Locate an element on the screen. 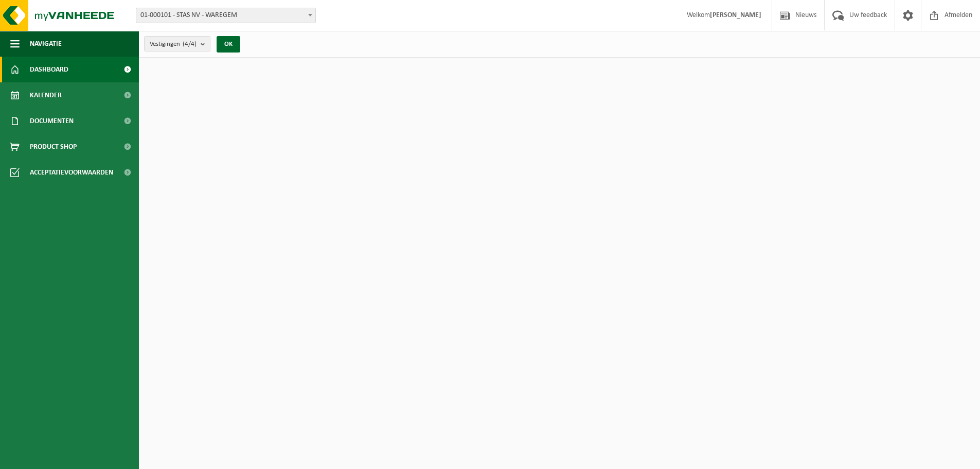 Image resolution: width=980 pixels, height=469 pixels. button: Vestigingen(4/4) is located at coordinates (177, 44).